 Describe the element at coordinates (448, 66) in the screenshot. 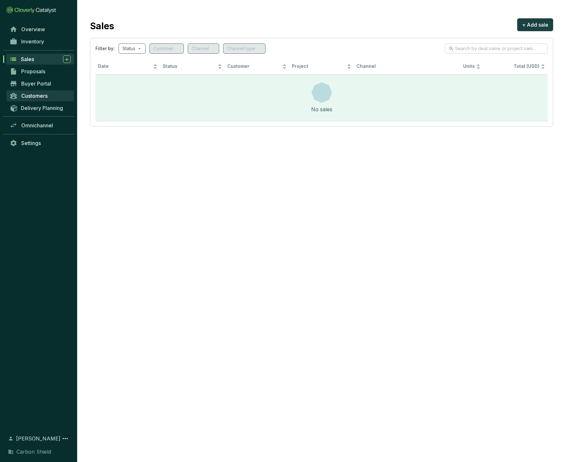

I see `span: Units` at that location.